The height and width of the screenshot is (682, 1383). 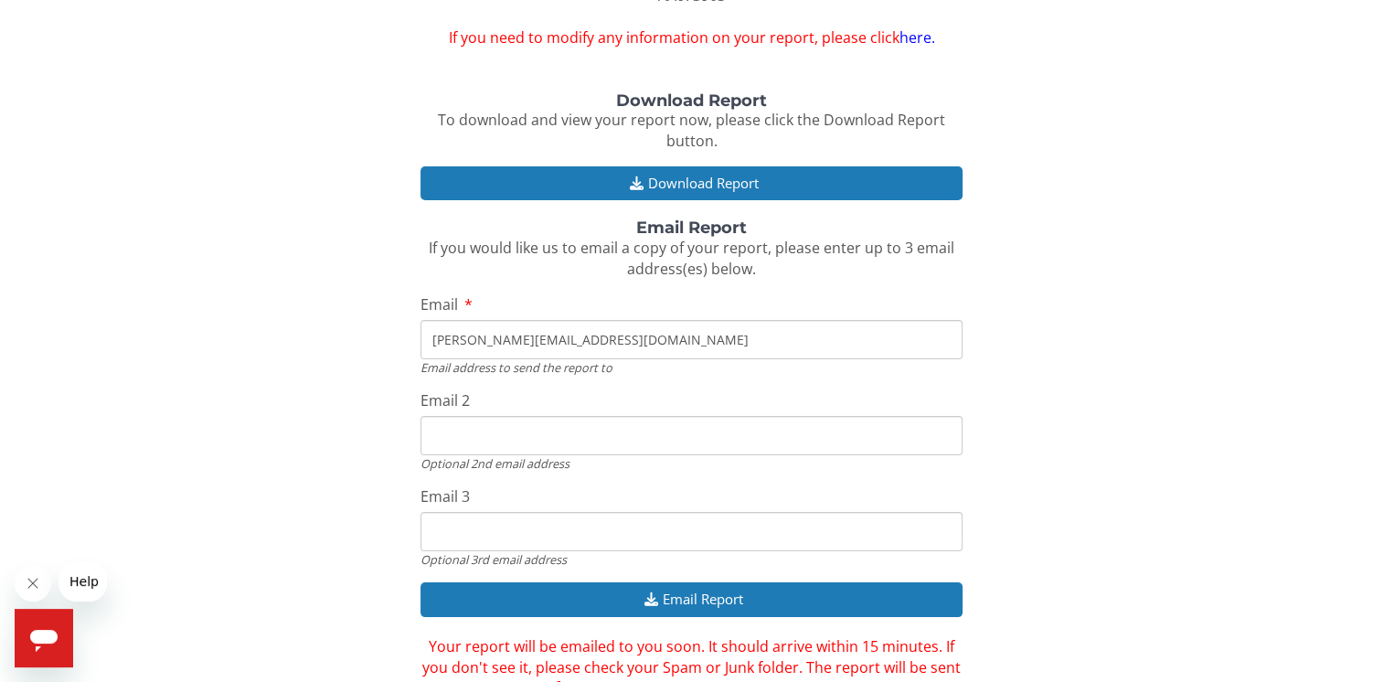 What do you see at coordinates (691, 228) in the screenshot?
I see `strong: Email Report` at bounding box center [691, 228].